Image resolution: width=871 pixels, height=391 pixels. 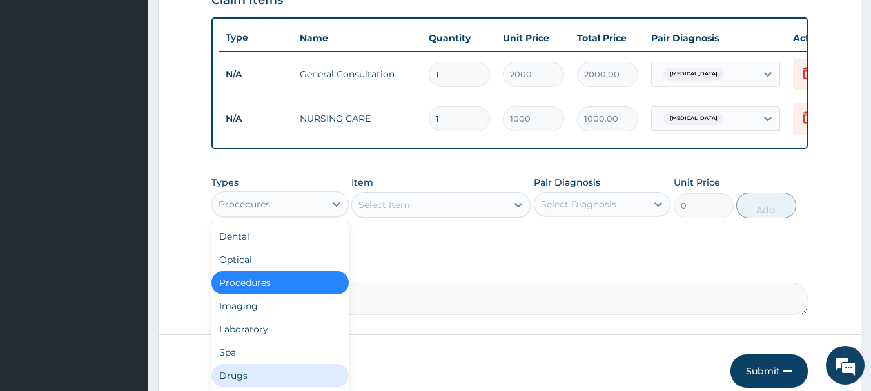 I want to click on td: NURSING CARE, so click(x=358, y=119).